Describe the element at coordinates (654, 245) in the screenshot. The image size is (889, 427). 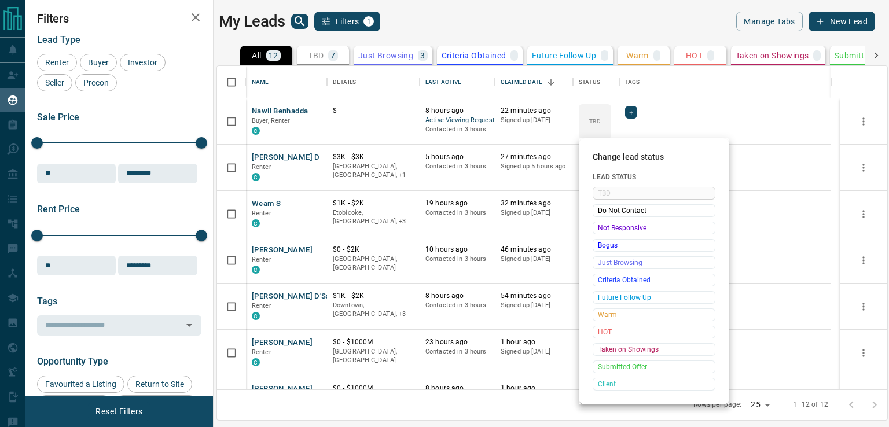
I see `span: Bogus` at that location.